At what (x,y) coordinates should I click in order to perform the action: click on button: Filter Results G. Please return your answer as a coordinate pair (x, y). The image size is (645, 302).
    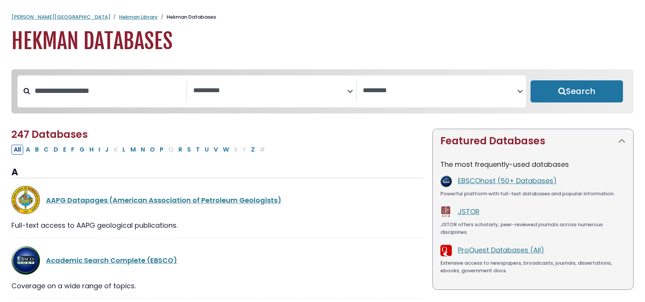
    Looking at the image, I should click on (82, 149).